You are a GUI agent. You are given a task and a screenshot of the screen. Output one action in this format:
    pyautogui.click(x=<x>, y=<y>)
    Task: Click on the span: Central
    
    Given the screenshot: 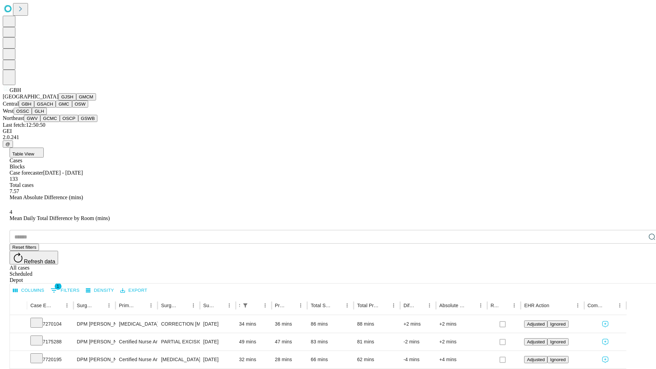 What is the action you would take?
    pyautogui.click(x=11, y=103)
    